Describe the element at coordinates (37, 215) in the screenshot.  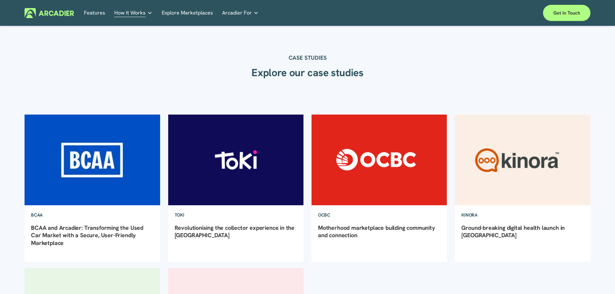
I see `a: BCAA` at that location.